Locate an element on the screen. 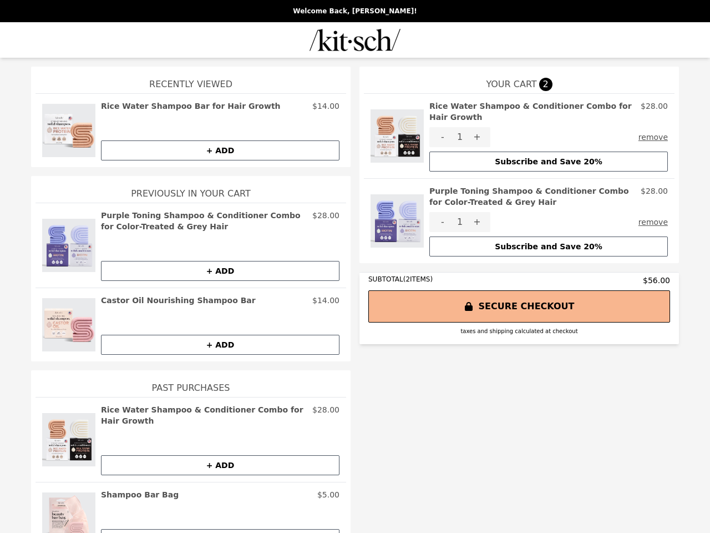 This screenshot has height=533, width=710. a: SECURE CHECKOUT is located at coordinates (519, 306).